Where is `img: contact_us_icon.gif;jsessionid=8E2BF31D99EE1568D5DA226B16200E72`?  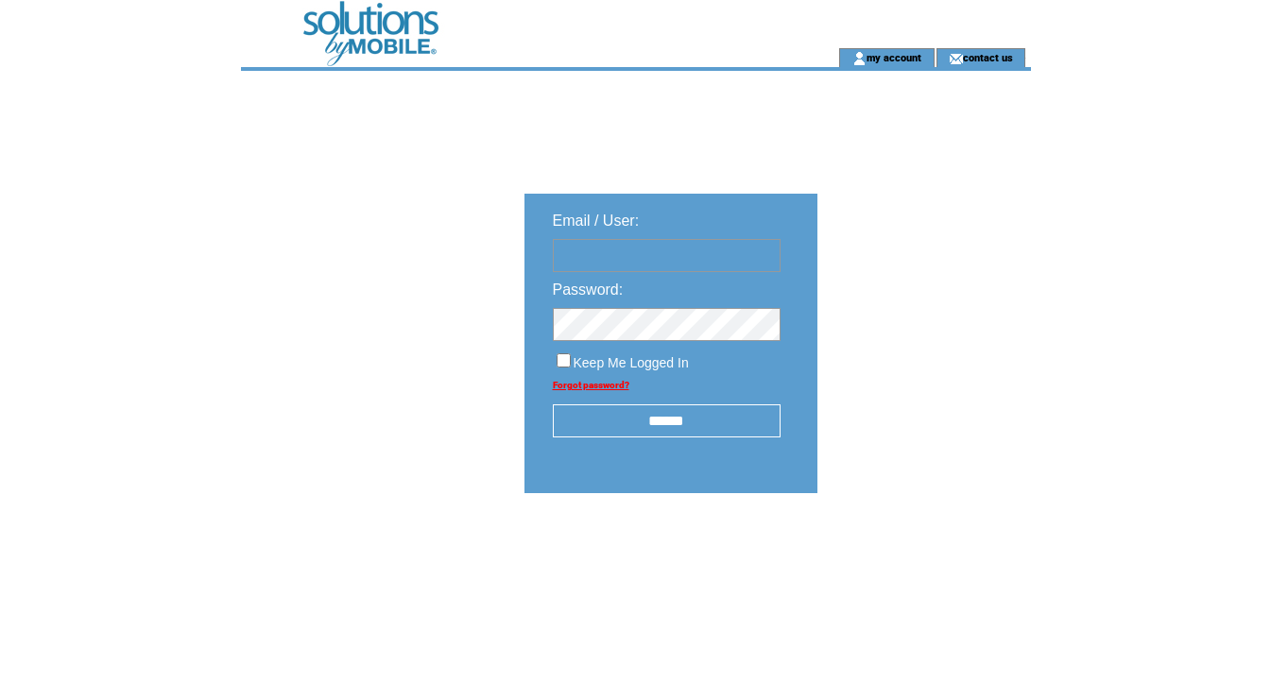
img: contact_us_icon.gif;jsessionid=8E2BF31D99EE1568D5DA226B16200E72 is located at coordinates (956, 59).